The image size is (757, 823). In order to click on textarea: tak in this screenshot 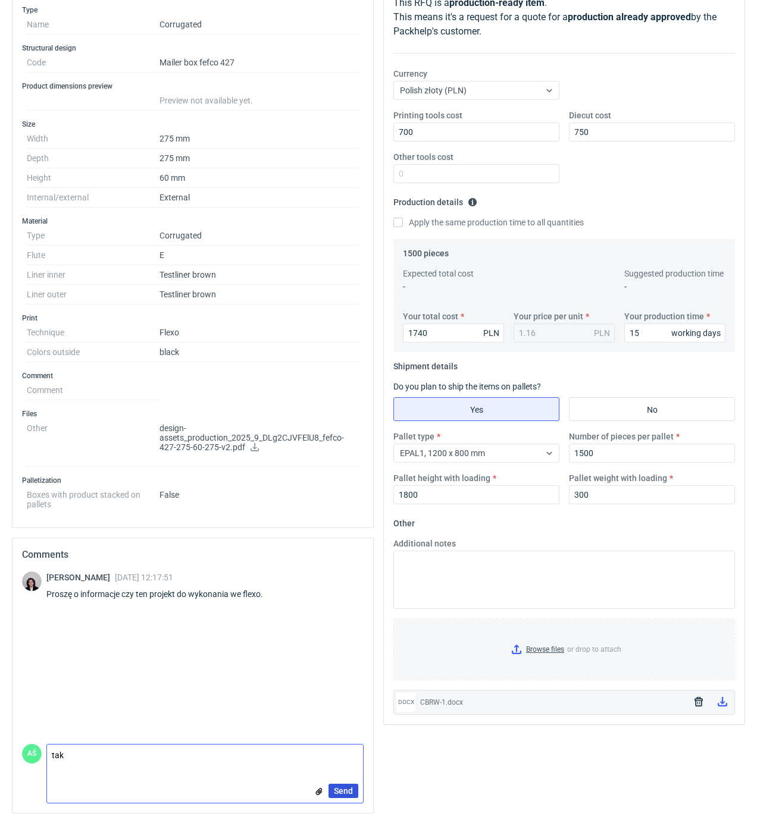, I will do `click(205, 757)`.